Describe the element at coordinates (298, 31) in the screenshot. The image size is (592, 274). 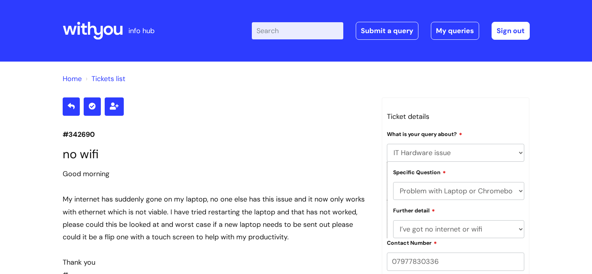
I see `input: Search` at that location.